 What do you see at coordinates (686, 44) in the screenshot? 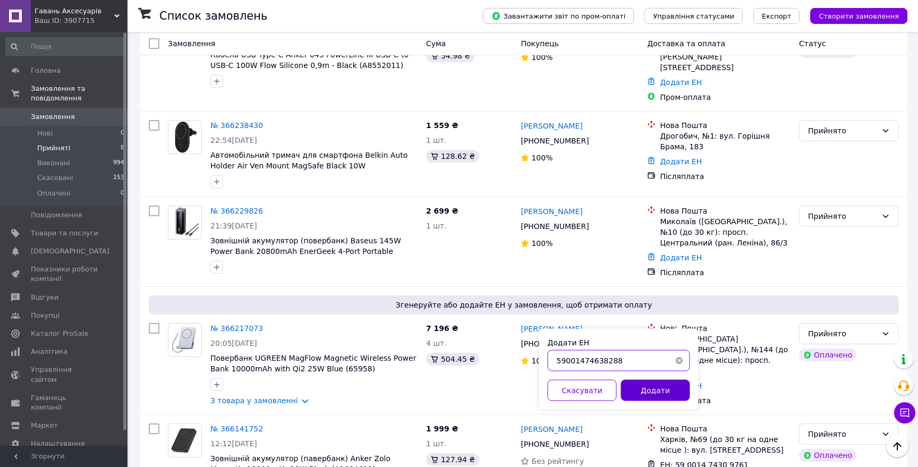
I see `span: Доставка та оплата` at bounding box center [686, 44].